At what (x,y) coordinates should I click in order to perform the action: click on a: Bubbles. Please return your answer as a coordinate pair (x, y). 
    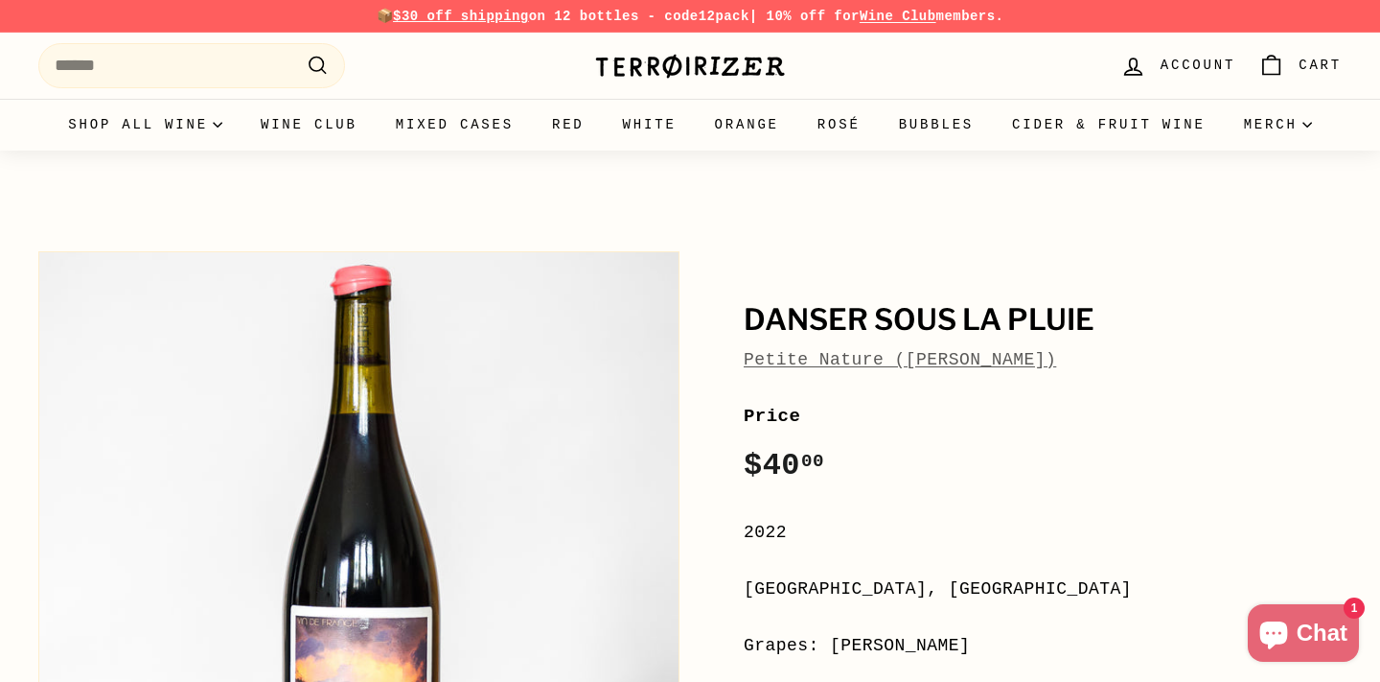
    Looking at the image, I should click on (936, 125).